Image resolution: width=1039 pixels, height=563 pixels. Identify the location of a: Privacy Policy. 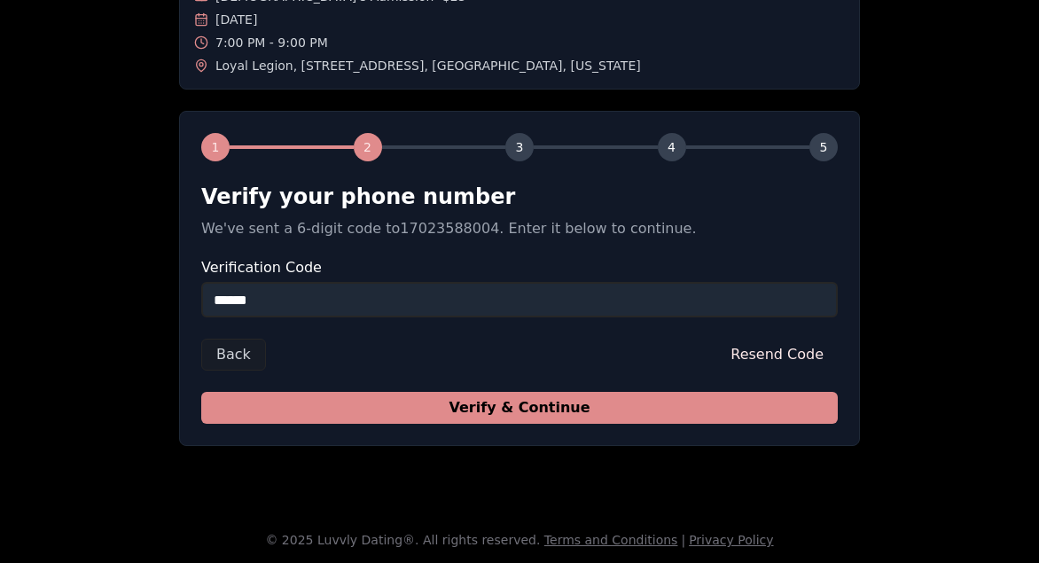
(730, 540).